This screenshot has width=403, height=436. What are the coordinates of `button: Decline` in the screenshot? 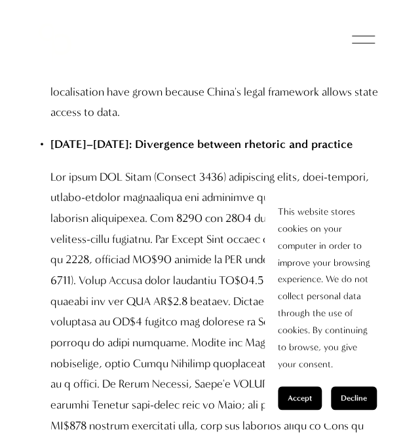 It's located at (354, 398).